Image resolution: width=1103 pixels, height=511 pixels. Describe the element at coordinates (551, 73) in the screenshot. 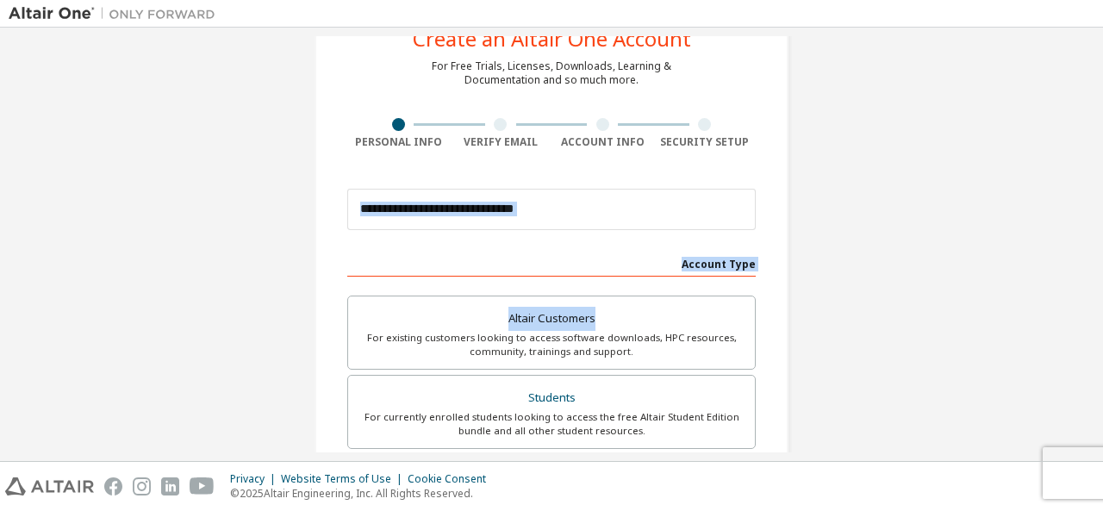

I see `div: For Free Trials, Licenses, Downloads, Learning & Documentation and so much more.` at that location.